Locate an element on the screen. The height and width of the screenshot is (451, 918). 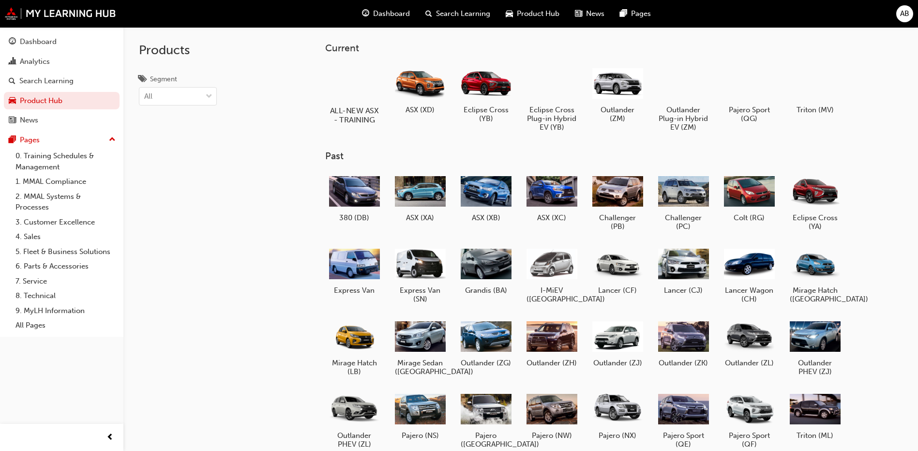
h5: Grandis (BA) is located at coordinates (486, 290).